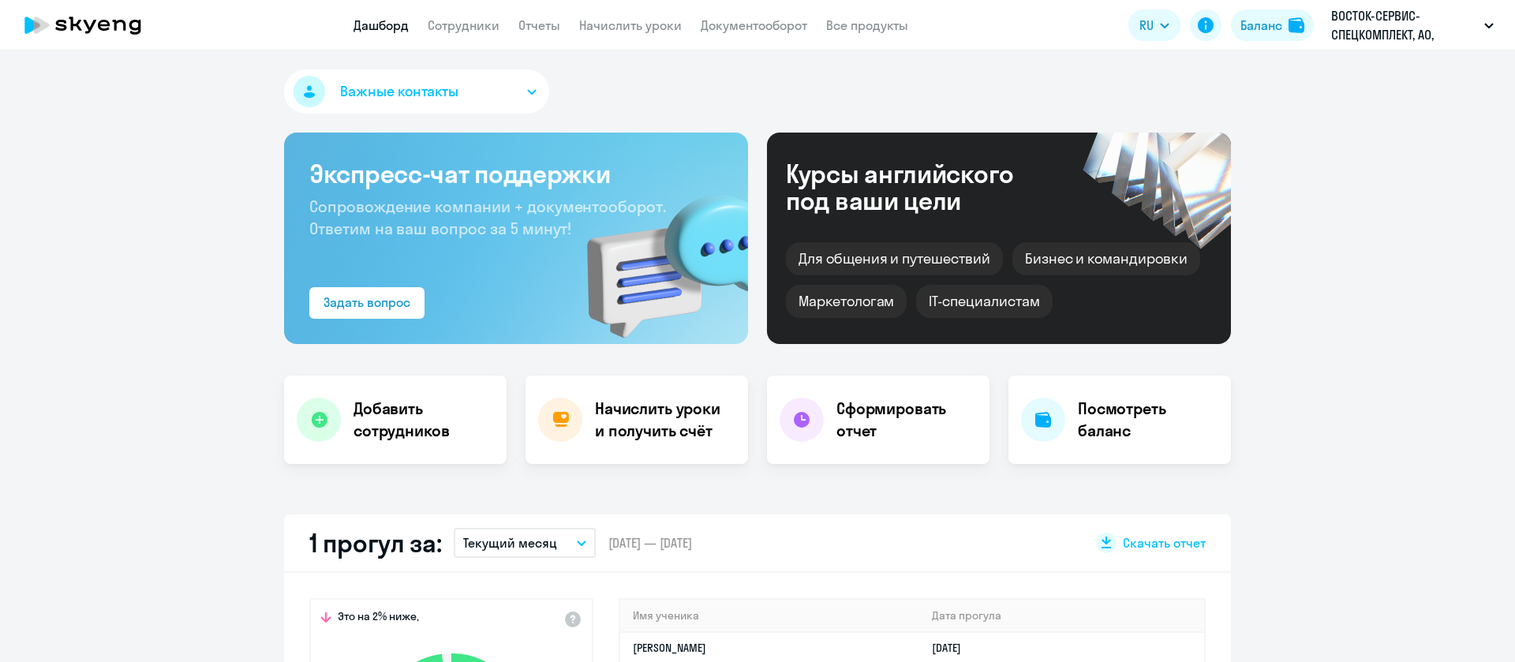 The image size is (1515, 662). I want to click on span: Скачать отчет, so click(1164, 543).